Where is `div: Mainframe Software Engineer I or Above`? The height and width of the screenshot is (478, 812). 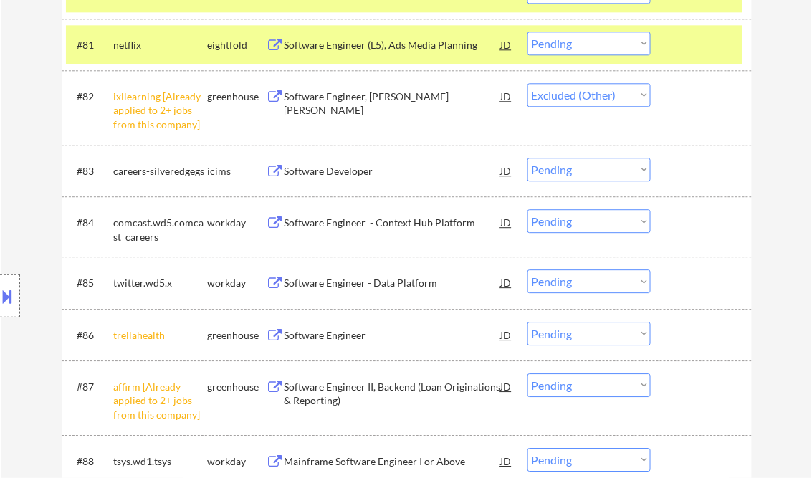
div: Mainframe Software Engineer I or Above is located at coordinates (393, 462).